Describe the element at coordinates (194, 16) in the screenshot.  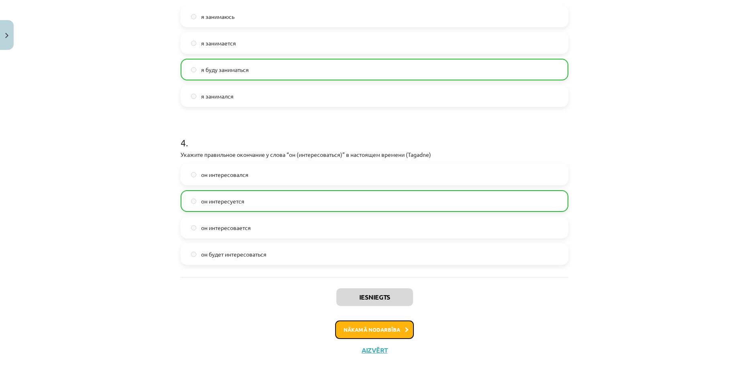
I see `input: я занимаюсь` at that location.